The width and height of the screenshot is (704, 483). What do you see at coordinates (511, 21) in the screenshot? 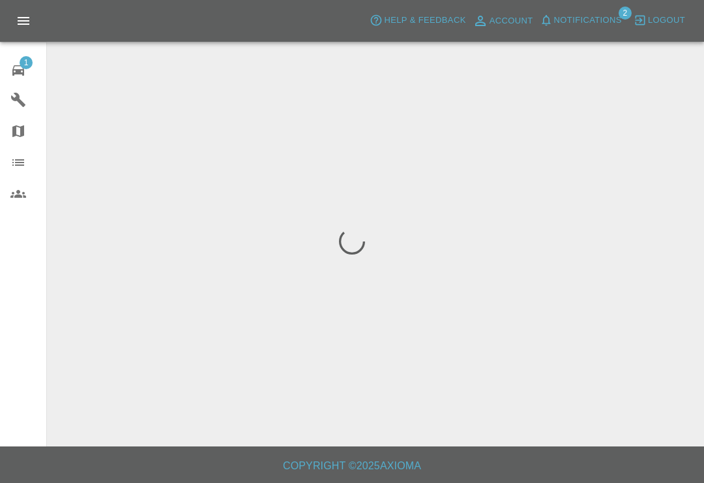
I see `span: Account` at bounding box center [511, 21].